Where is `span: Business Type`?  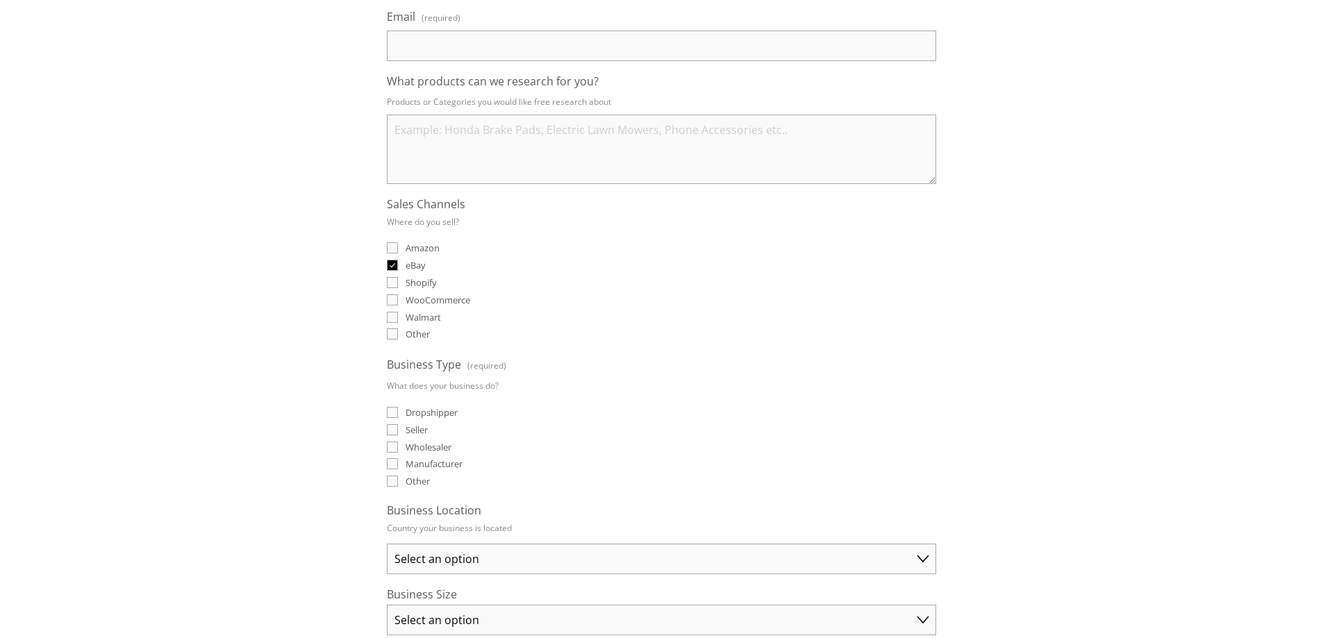
span: Business Type is located at coordinates (424, 365).